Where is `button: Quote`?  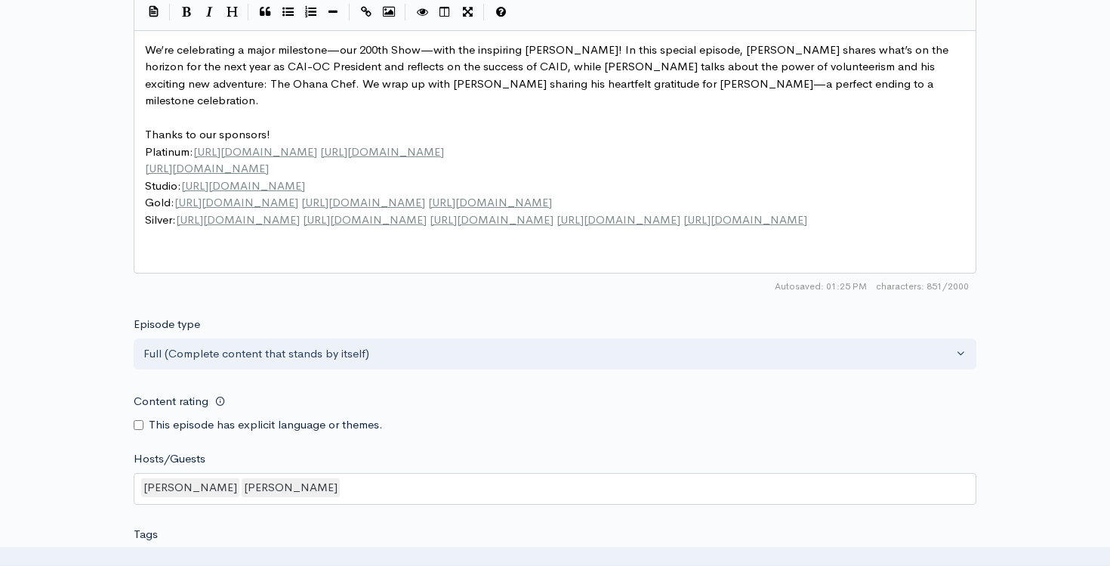
button: Quote is located at coordinates (265, 12).